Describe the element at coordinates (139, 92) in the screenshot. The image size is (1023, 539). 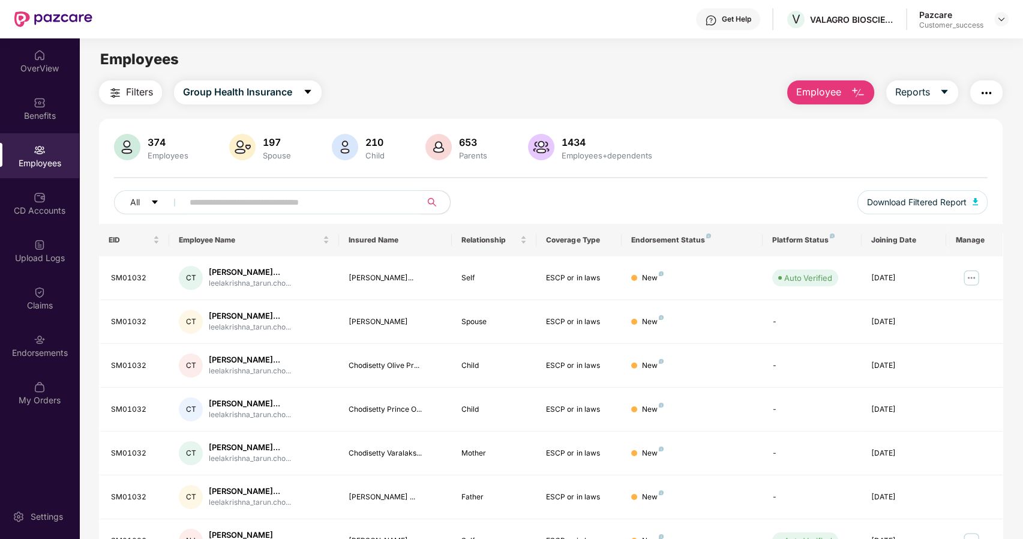
I see `span: Filters` at that location.